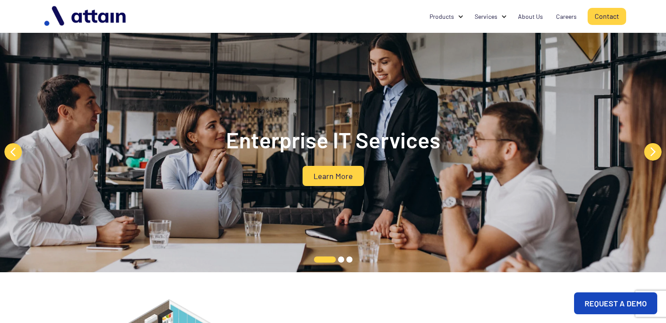 The image size is (666, 323). I want to click on button: 2 of 3, so click(341, 260).